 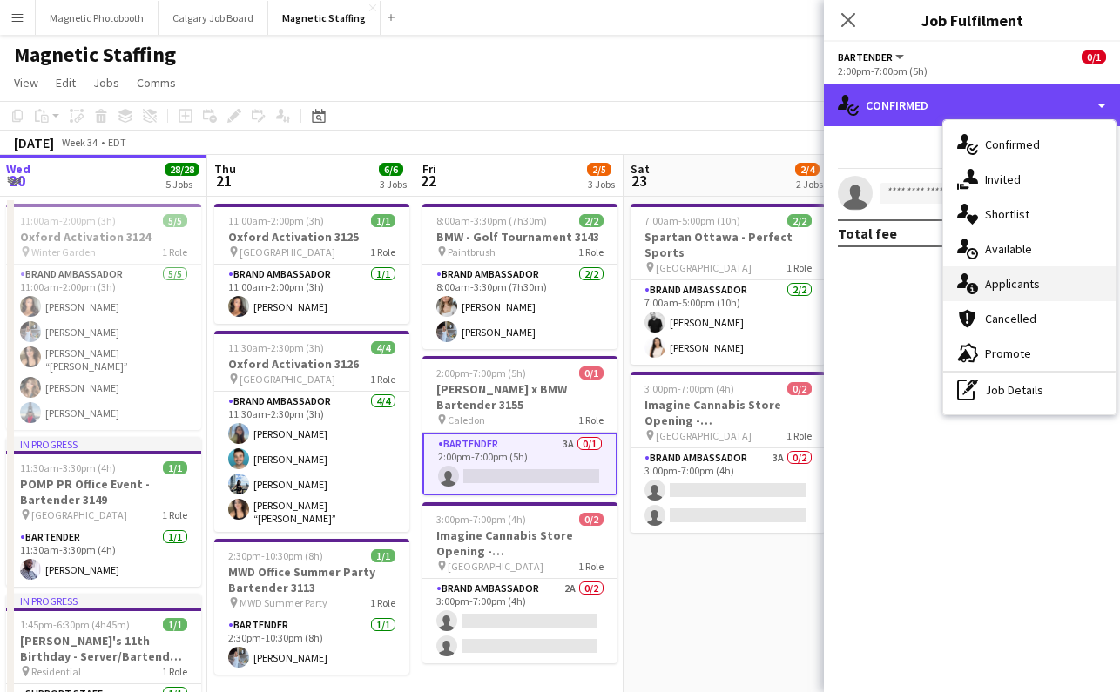 I want to click on span: Comms, so click(x=156, y=83).